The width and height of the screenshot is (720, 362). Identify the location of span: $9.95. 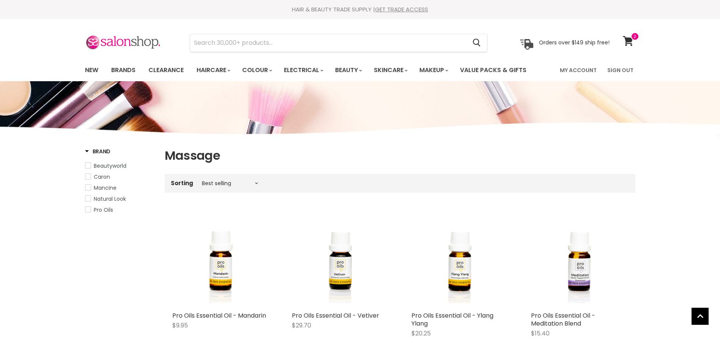
(180, 325).